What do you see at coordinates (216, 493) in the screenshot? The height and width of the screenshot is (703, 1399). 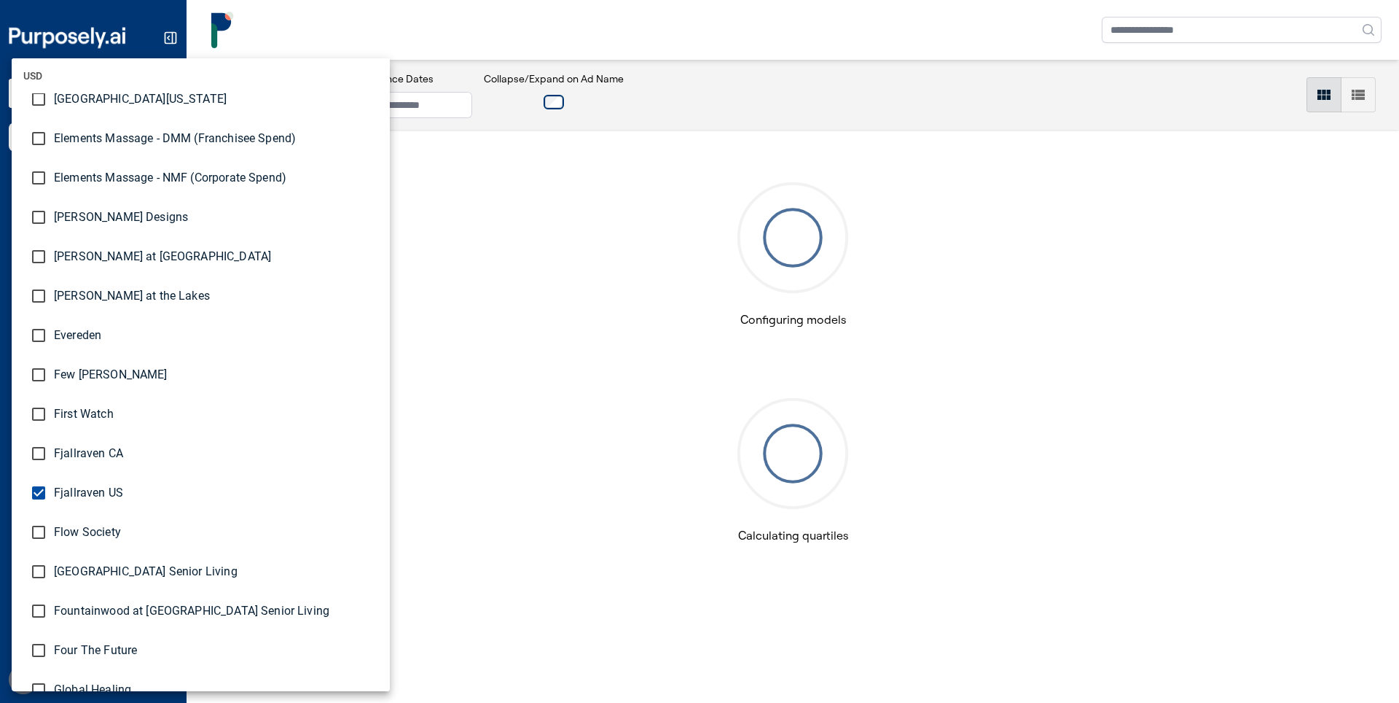 I see `span: Fjallraven US` at bounding box center [216, 493].